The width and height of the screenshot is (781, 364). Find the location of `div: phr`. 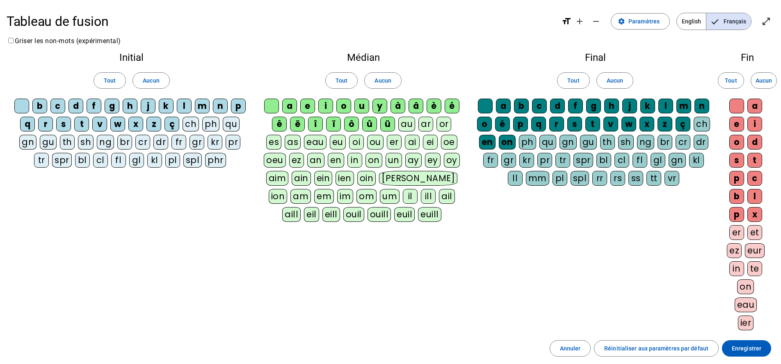

div: phr is located at coordinates (215, 160).